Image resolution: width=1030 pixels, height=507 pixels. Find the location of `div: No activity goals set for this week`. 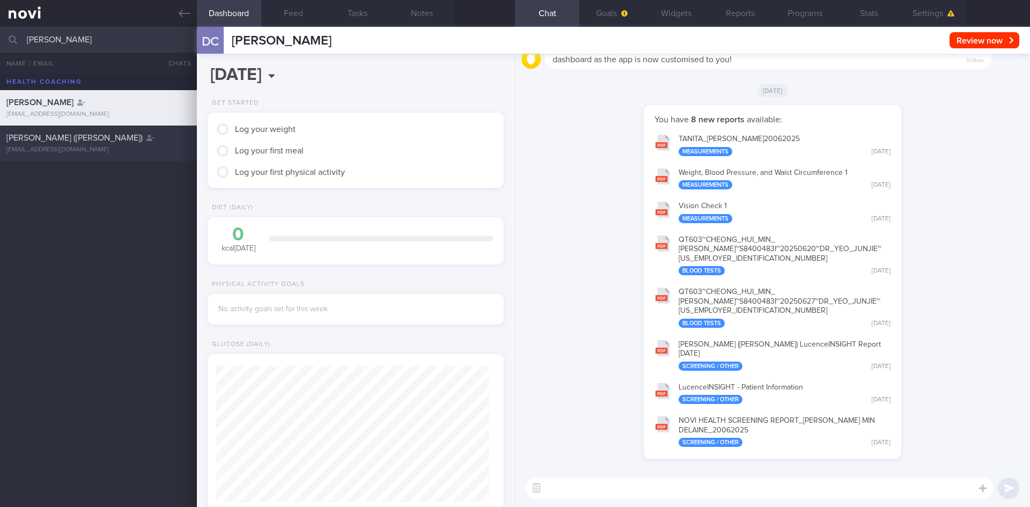

div: No activity goals set for this week is located at coordinates (356, 310).